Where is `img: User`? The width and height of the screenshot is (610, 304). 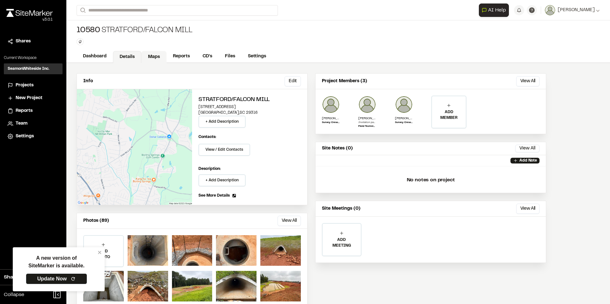 img: User is located at coordinates (550, 10).